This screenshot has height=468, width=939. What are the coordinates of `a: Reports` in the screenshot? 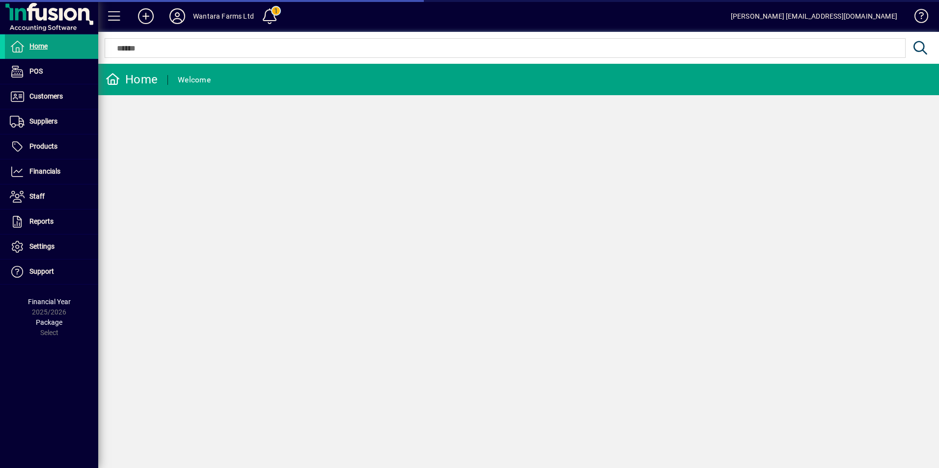 It's located at (52, 222).